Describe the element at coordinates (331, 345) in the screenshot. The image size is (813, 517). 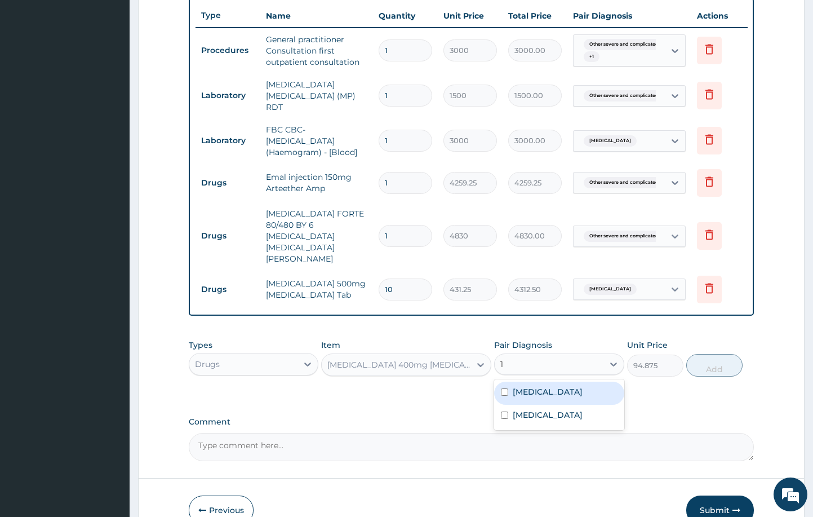
I see `label: Item` at that location.